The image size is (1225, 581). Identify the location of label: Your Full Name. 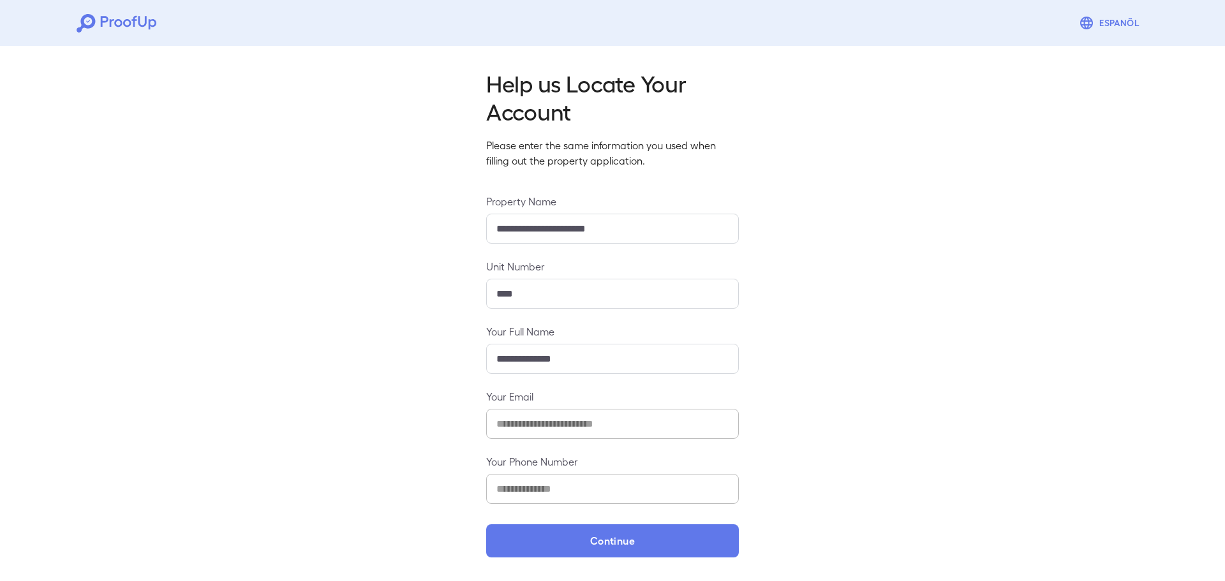
(613, 331).